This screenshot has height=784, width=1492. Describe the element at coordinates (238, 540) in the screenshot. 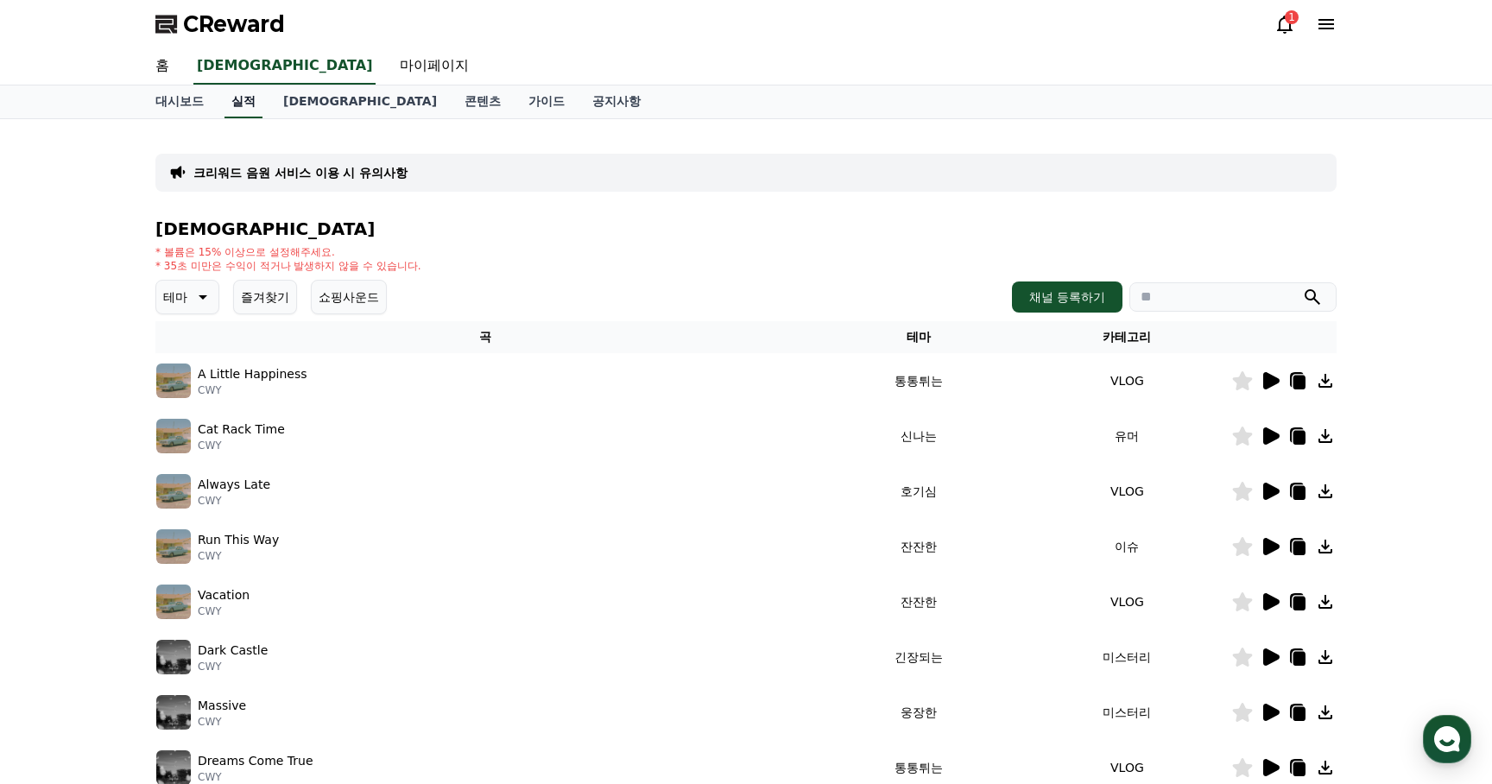

I see `p: Run This Way` at that location.